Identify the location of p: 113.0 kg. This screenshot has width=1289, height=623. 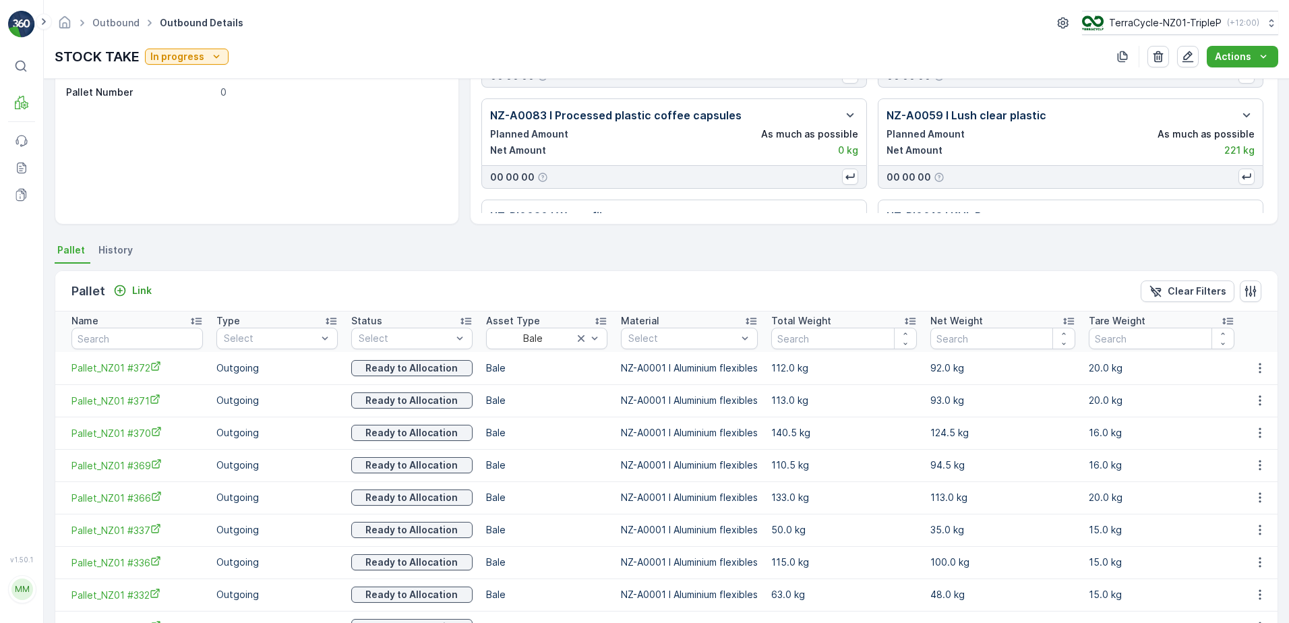
(844, 401).